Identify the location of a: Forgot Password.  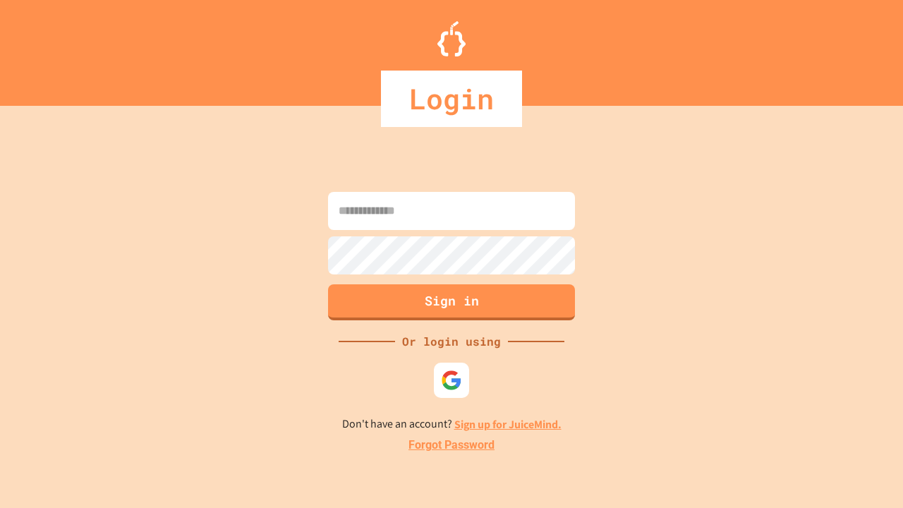
(452, 445).